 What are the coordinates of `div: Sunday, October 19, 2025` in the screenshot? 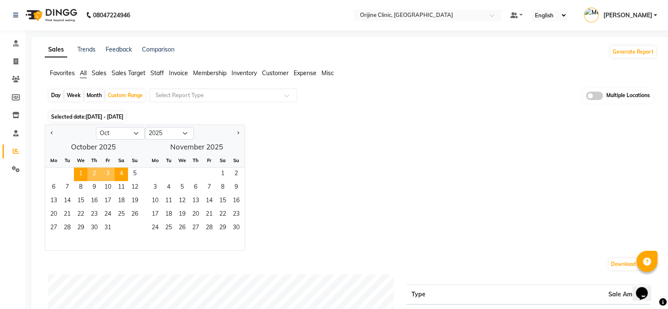 It's located at (135, 201).